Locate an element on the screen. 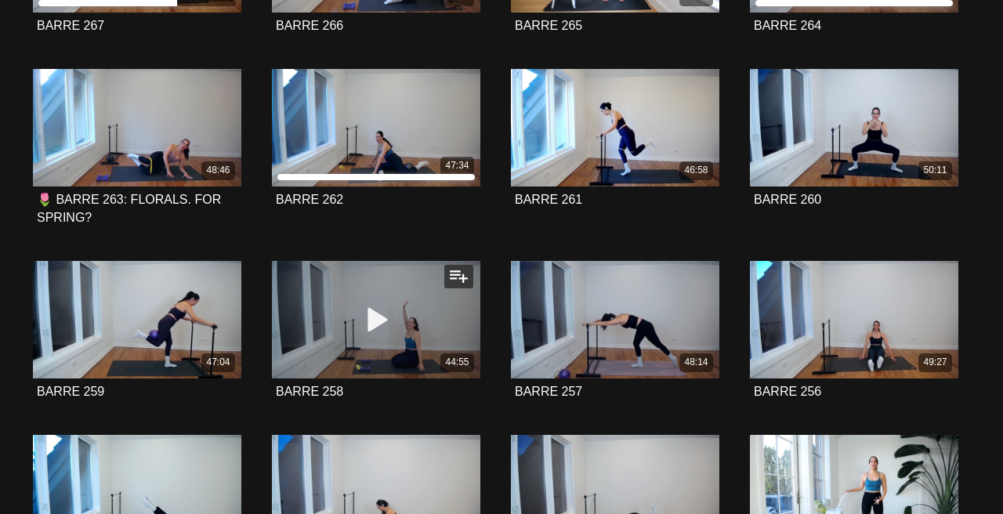  strong: BARRE 262 is located at coordinates (310, 199).